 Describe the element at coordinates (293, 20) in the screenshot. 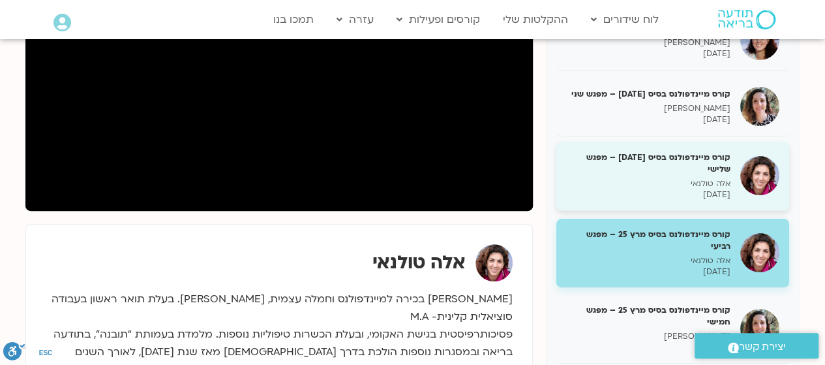

I see `a: תמכו בנו` at that location.